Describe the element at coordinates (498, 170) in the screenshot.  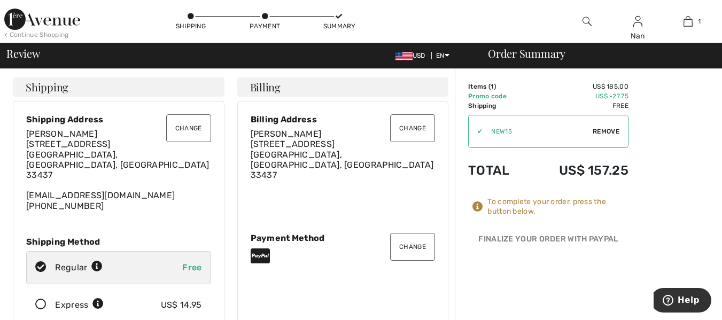
I see `td: Total` at that location.